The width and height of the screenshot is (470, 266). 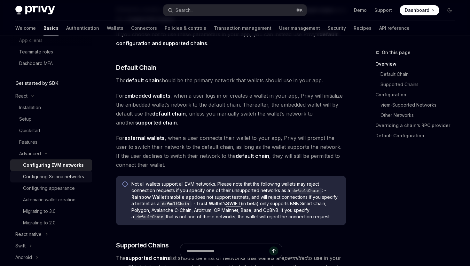 What do you see at coordinates (156, 122) in the screenshot?
I see `strong: supported chain` at bounding box center [156, 122].